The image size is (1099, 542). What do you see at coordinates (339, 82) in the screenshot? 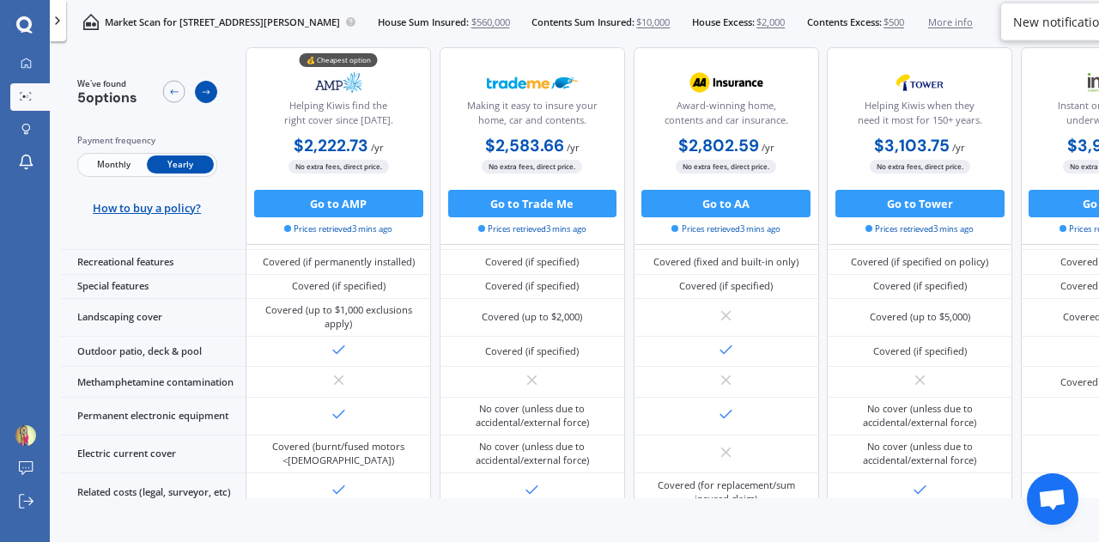
I see `img: AMP.webp` at bounding box center [339, 82].